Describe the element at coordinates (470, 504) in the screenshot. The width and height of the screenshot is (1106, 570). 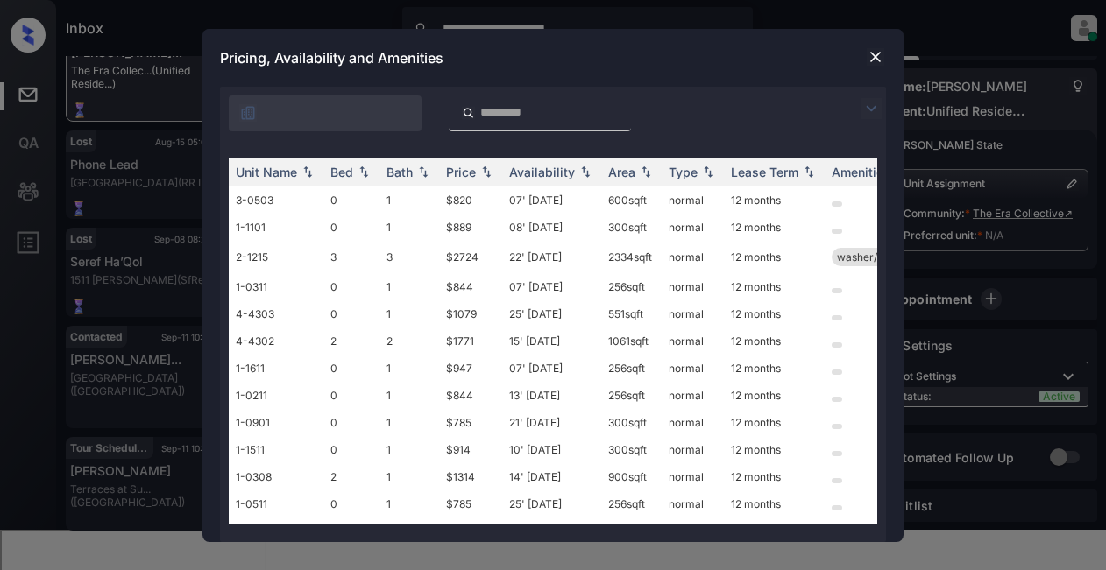
I see `td: $785` at that location.